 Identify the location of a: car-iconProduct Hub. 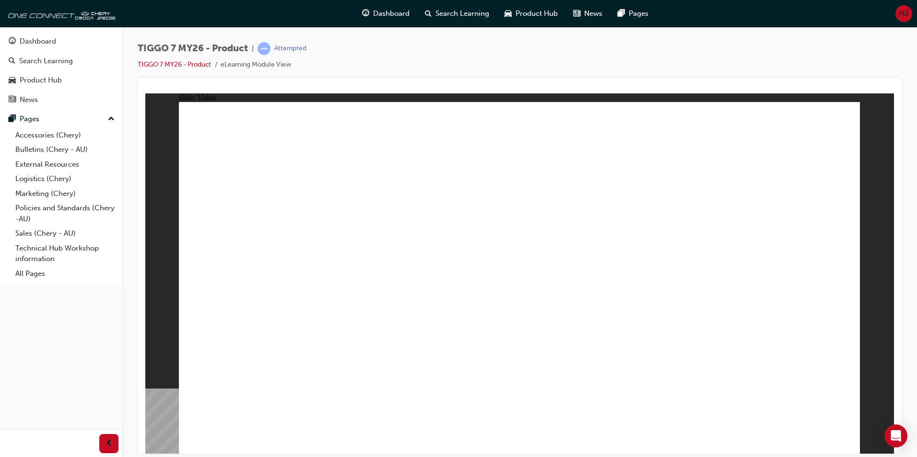
(531, 13).